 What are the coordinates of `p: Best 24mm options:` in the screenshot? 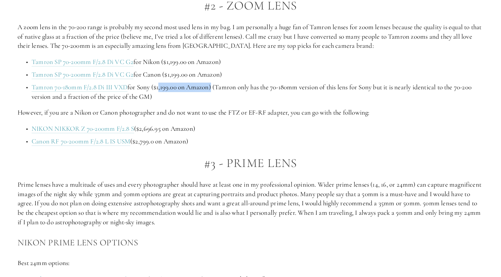 It's located at (250, 263).